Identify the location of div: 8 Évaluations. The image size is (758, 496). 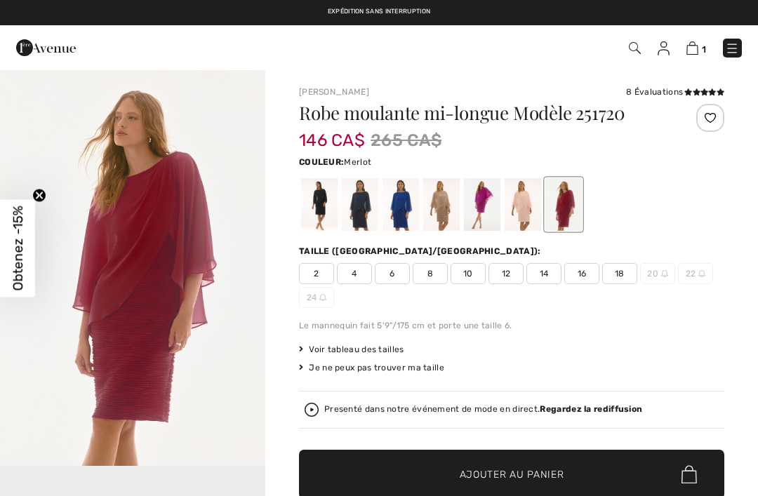
(675, 92).